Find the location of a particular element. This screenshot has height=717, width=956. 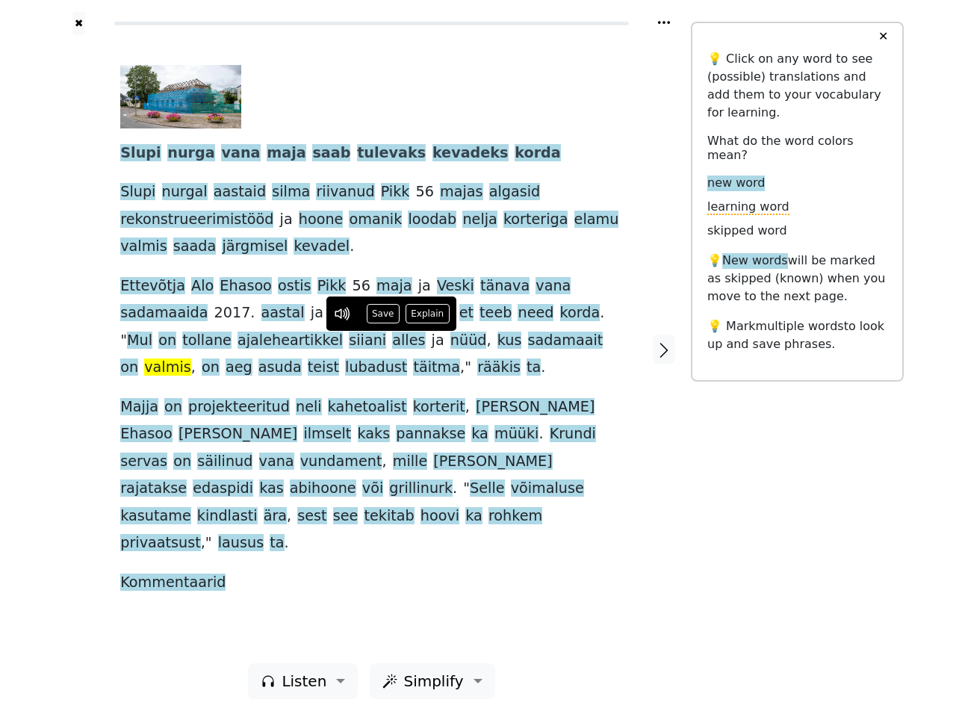

span: tänava is located at coordinates (505, 286).